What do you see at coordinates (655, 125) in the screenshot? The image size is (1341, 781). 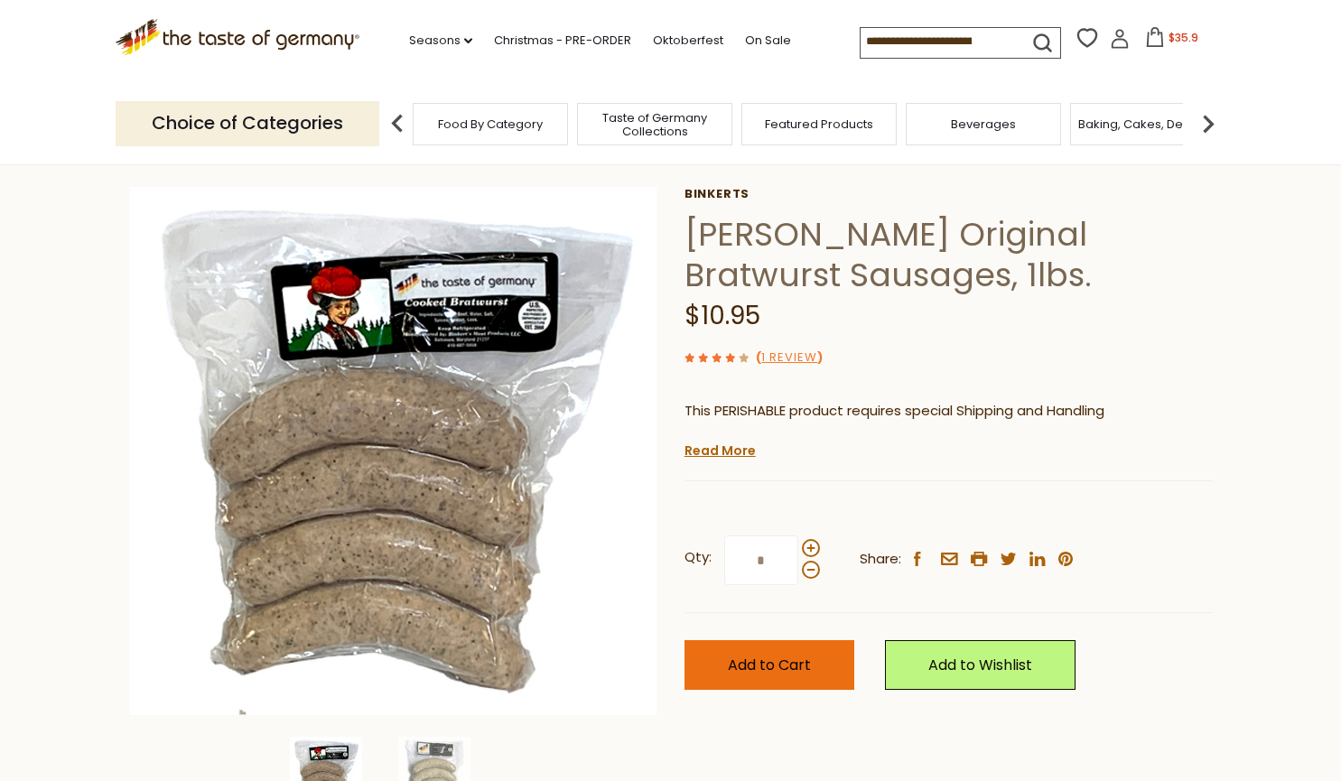 I see `a: Taste of Germany Collections` at bounding box center [655, 125].